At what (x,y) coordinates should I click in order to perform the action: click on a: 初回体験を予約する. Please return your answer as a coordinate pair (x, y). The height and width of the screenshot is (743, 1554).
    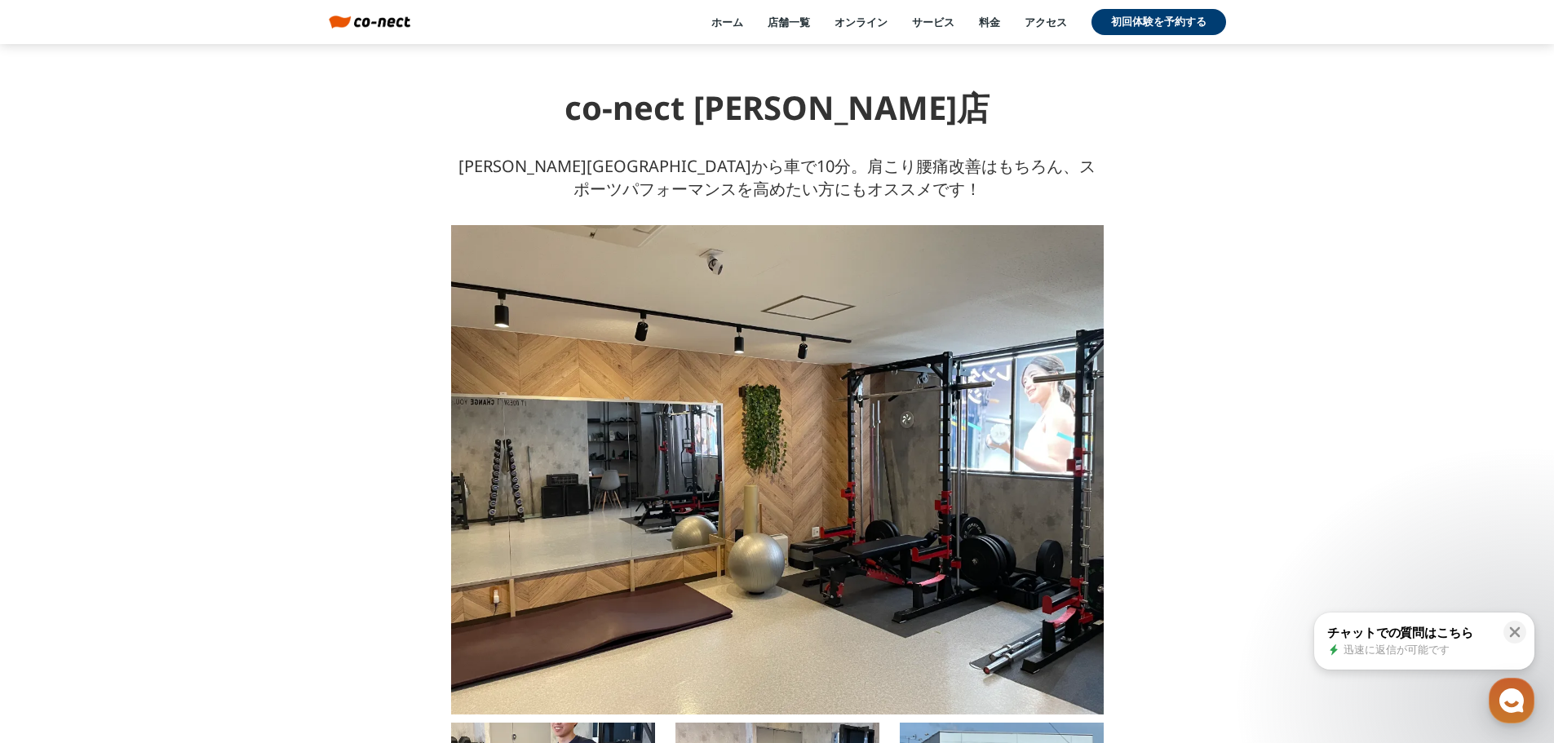
    Looking at the image, I should click on (1159, 22).